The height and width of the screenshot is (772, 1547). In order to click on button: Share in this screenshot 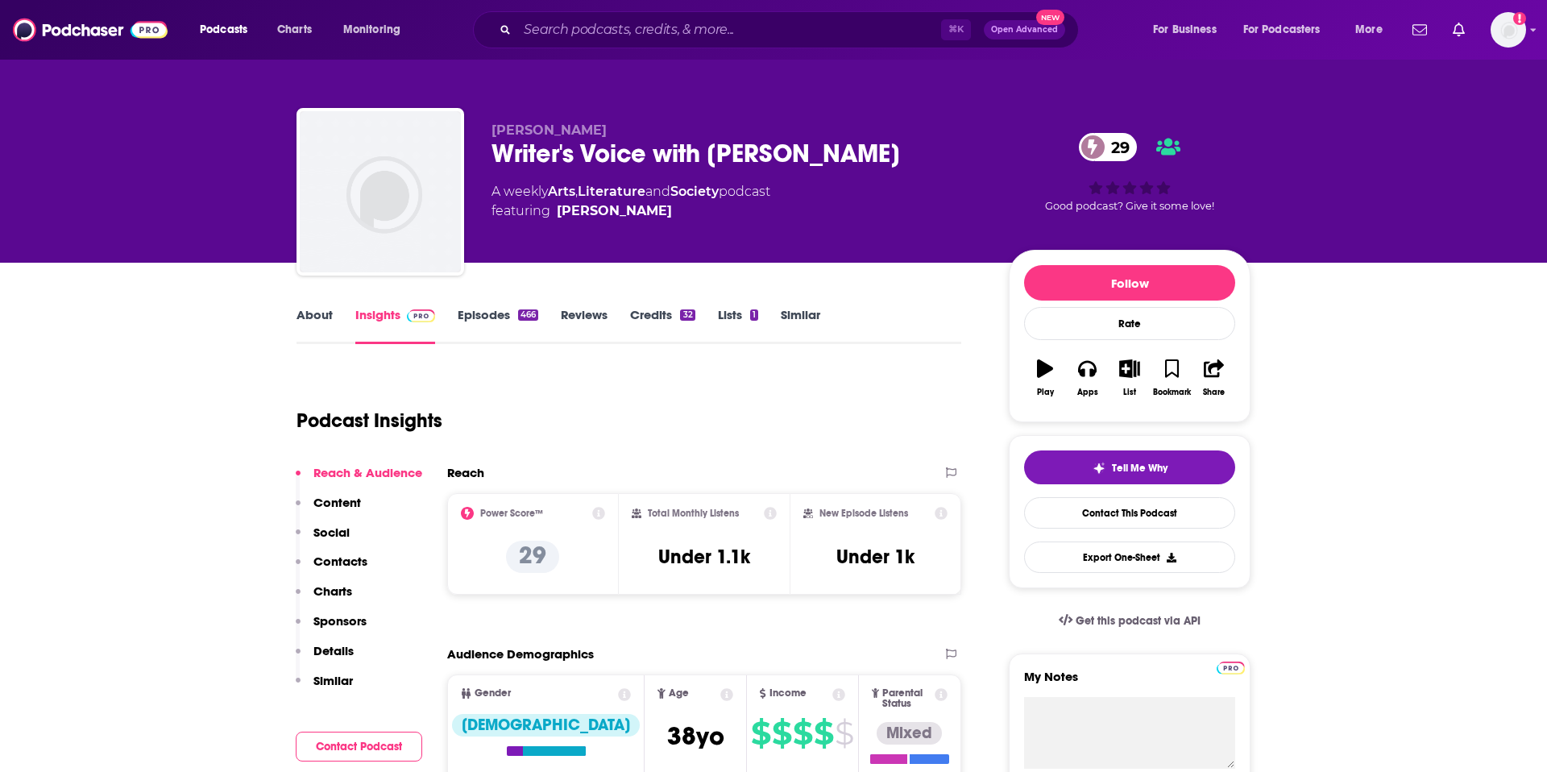, I will do `click(1214, 378)`.